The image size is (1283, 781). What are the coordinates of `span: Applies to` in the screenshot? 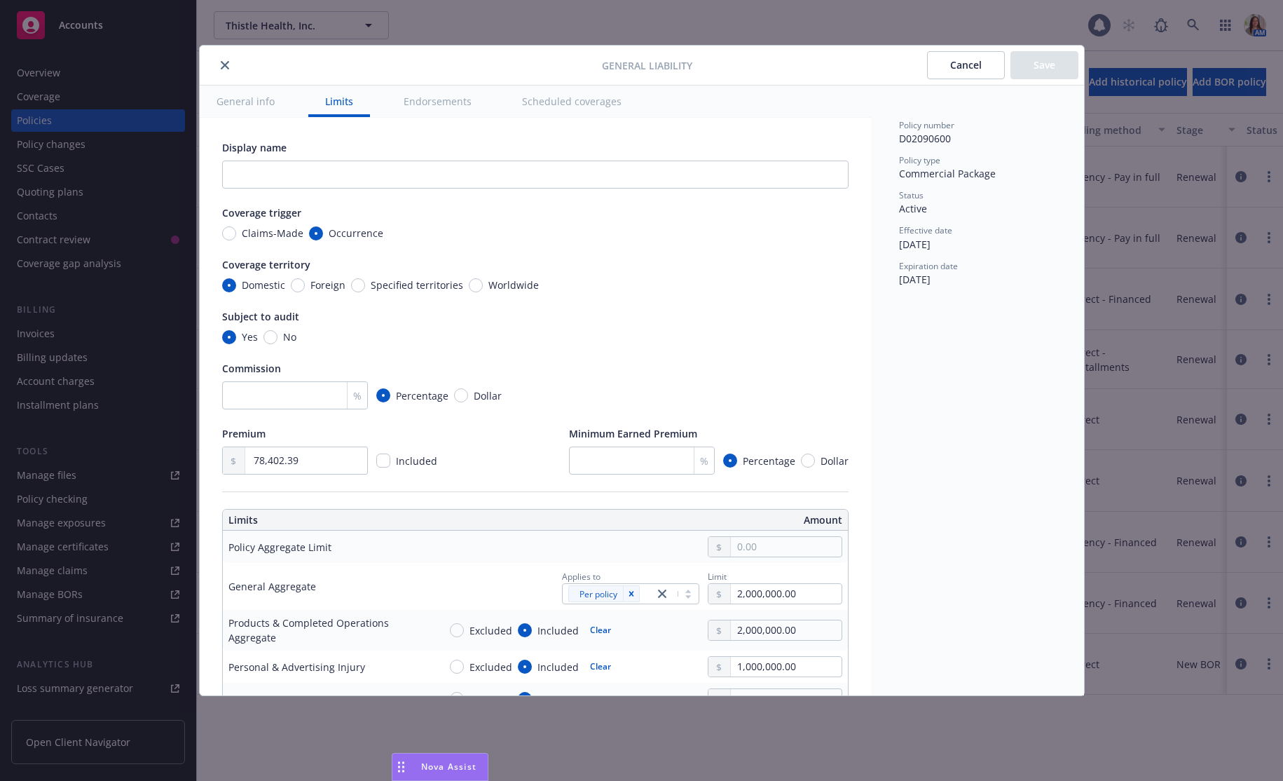 It's located at (581, 576).